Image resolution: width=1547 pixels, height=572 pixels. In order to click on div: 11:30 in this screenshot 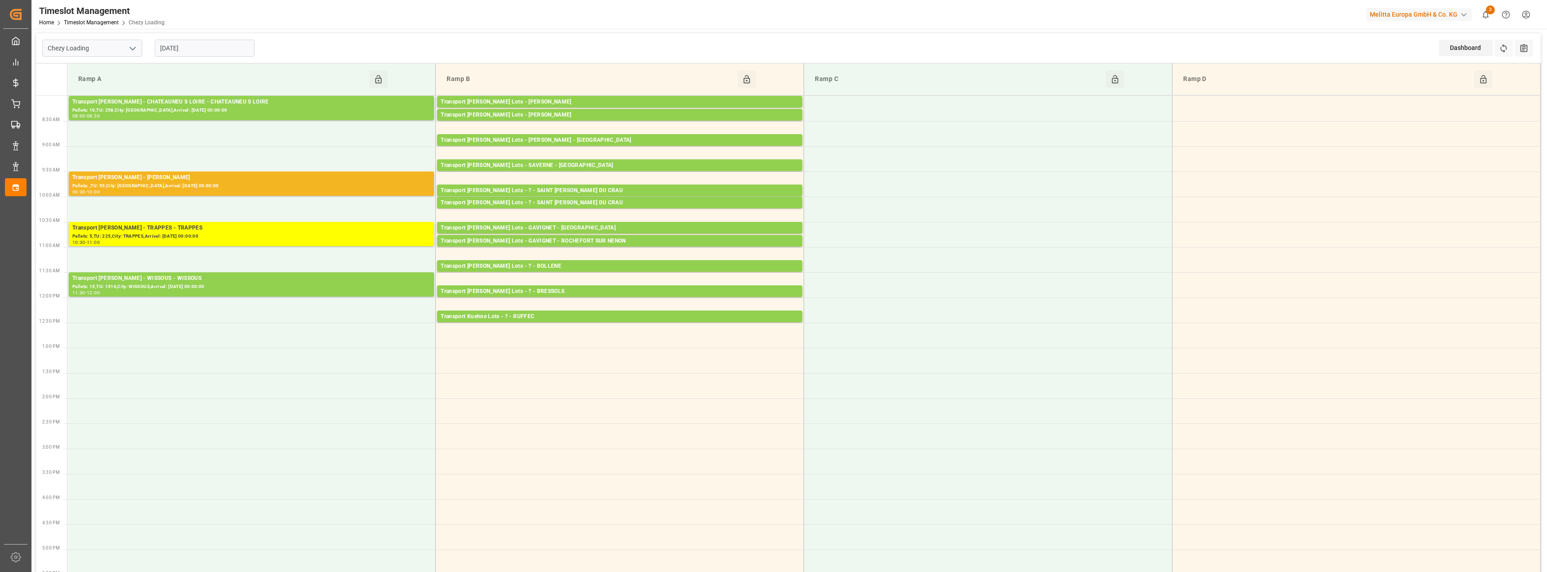, I will do `click(79, 292)`.